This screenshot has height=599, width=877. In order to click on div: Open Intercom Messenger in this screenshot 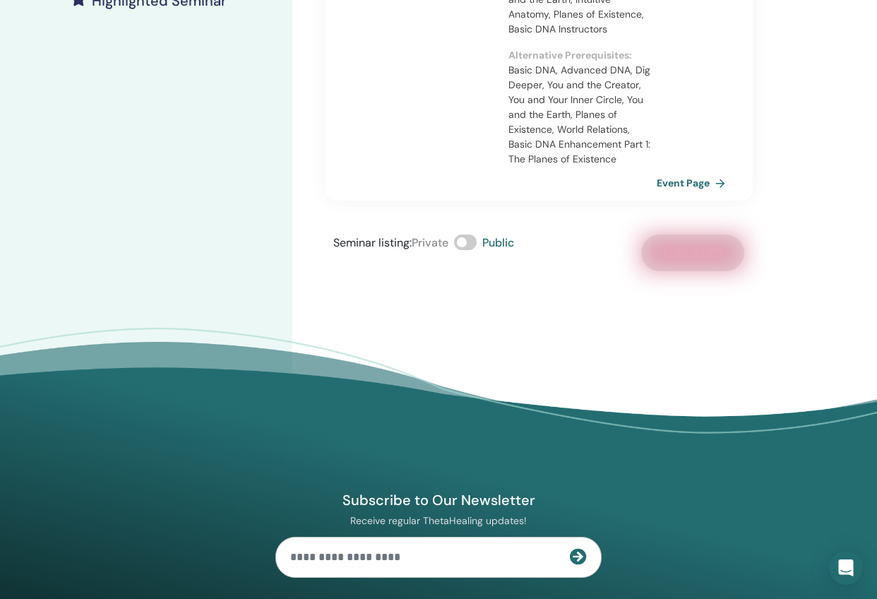, I will do `click(846, 567)`.